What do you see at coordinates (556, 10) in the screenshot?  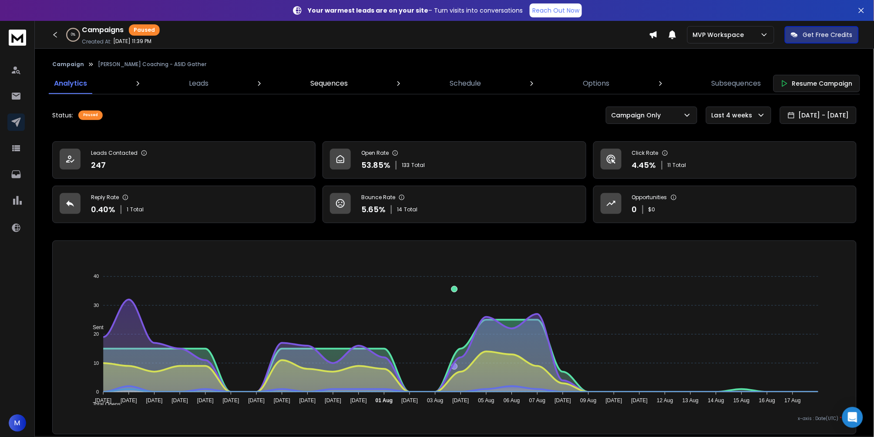 I see `a: Reach Out Now` at bounding box center [556, 10].